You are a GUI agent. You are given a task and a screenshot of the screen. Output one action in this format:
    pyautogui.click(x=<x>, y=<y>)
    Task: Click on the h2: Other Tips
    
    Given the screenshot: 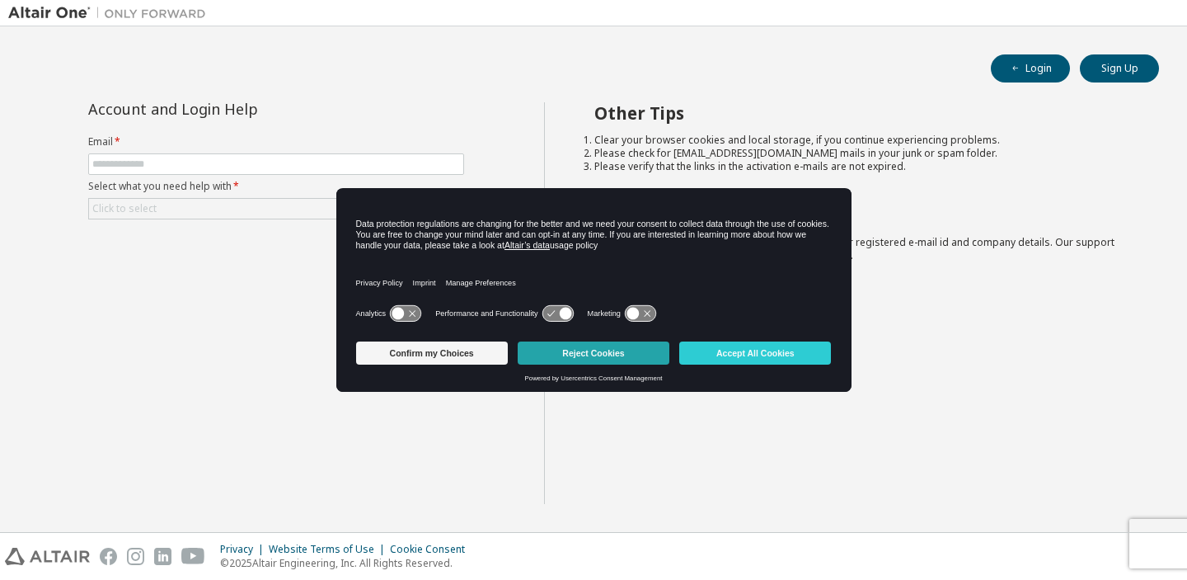 What is the action you would take?
    pyautogui.click(x=863, y=113)
    